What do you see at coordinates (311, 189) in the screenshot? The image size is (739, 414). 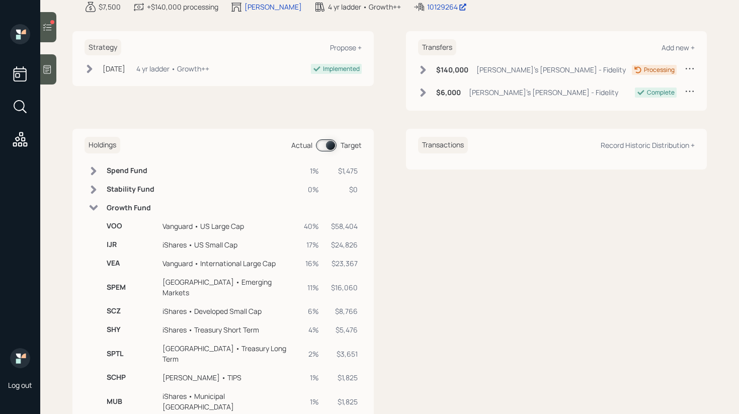 I see `div: 0%` at bounding box center [311, 189].